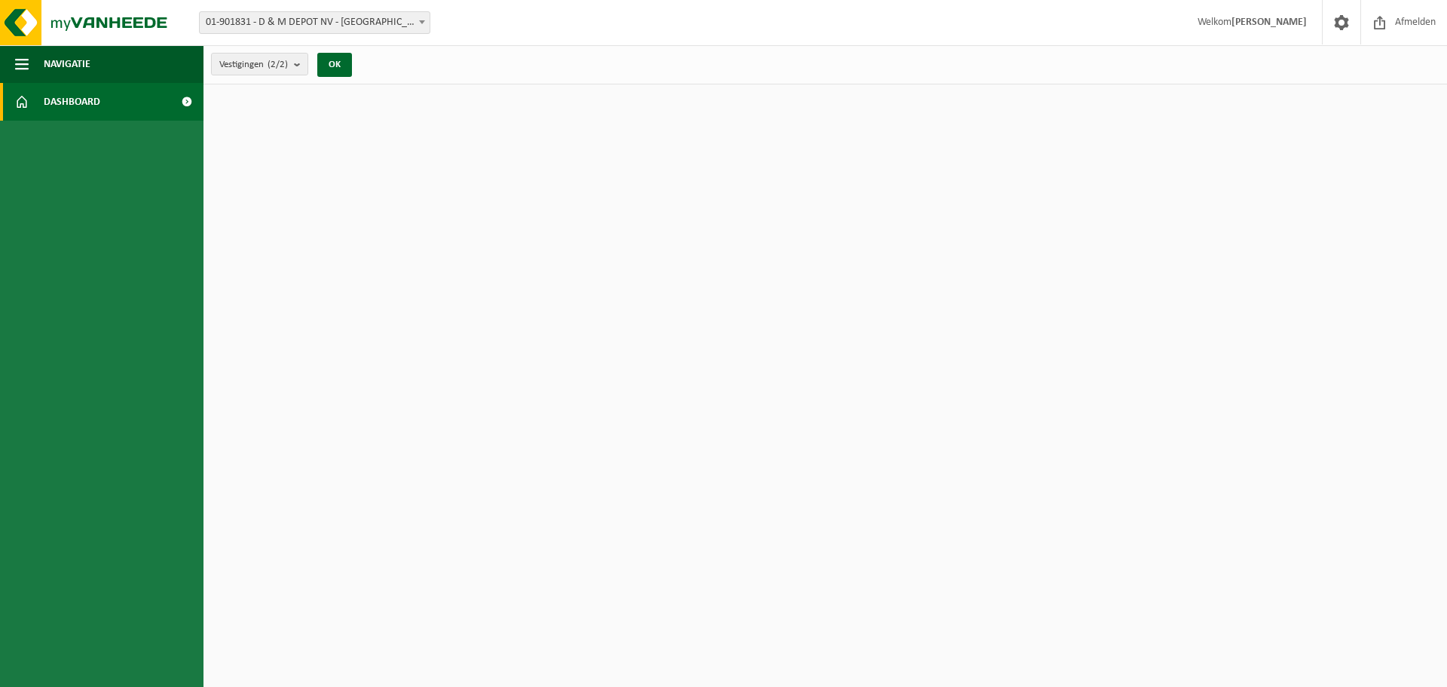  What do you see at coordinates (259, 64) in the screenshot?
I see `button: Vestigingen(2/2)` at bounding box center [259, 64].